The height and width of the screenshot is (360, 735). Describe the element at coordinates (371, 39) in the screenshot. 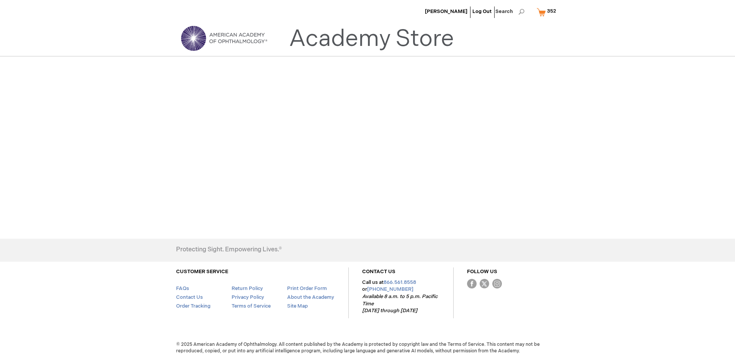

I see `a: Academy Store` at that location.